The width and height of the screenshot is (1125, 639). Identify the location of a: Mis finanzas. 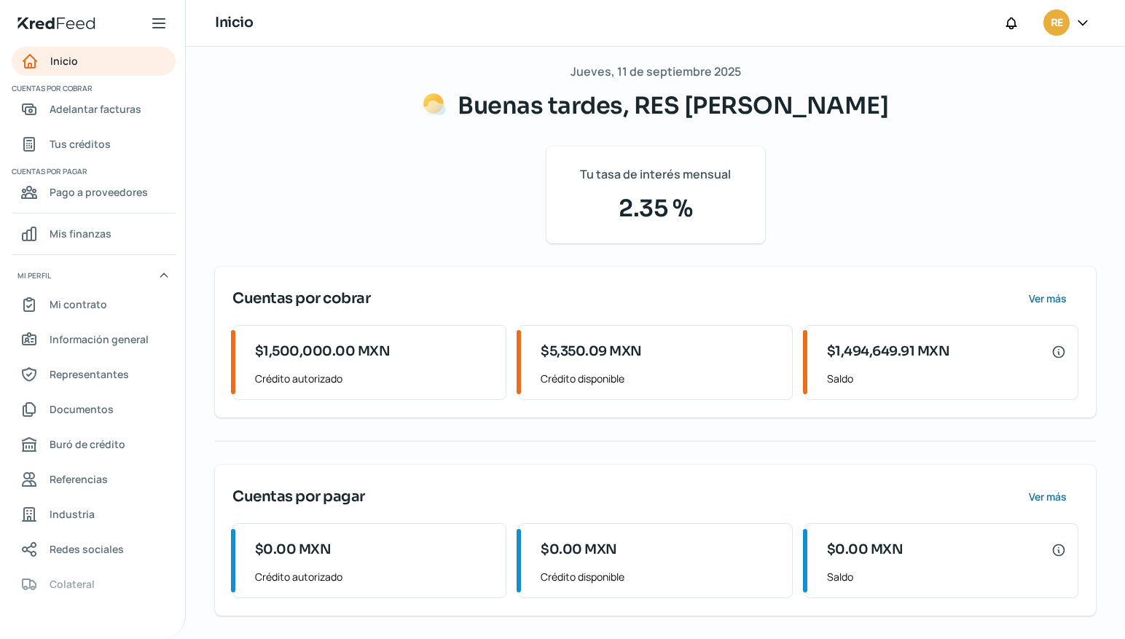
(93, 234).